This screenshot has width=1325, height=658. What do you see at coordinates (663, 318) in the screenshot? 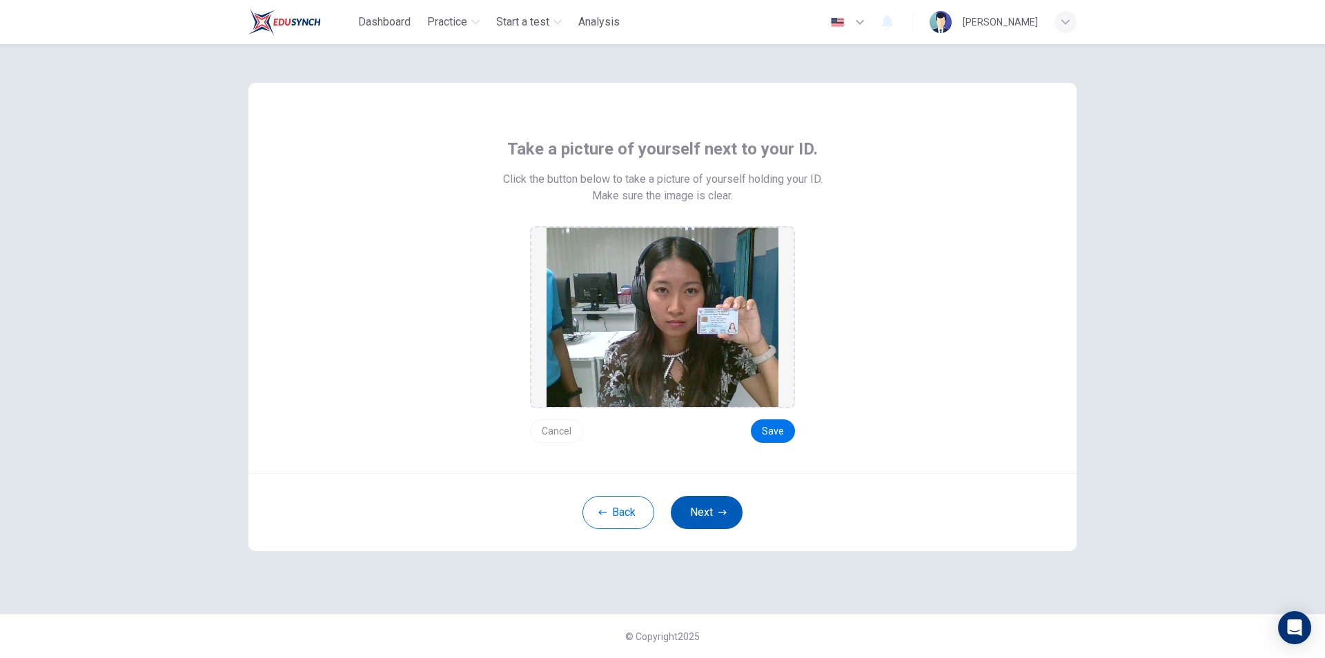
I see `img: preview screemshot` at bounding box center [663, 318].